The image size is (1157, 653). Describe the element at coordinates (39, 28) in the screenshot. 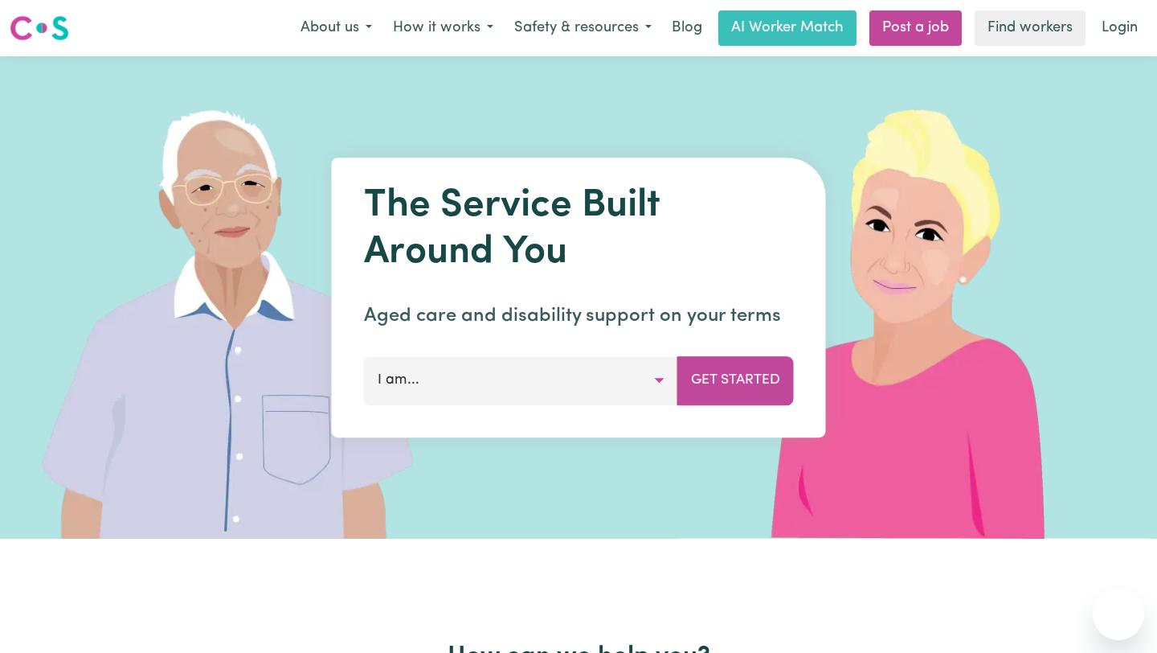

I see `img: Careseekers logo` at that location.